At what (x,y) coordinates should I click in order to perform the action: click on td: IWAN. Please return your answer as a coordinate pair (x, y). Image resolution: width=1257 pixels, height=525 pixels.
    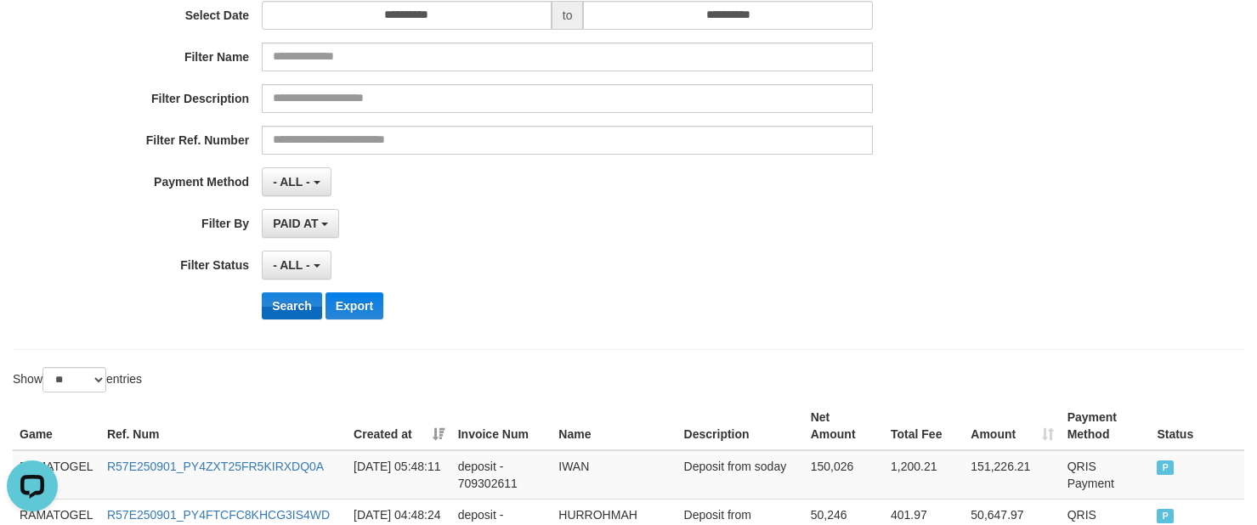
    Looking at the image, I should click on (613, 475).